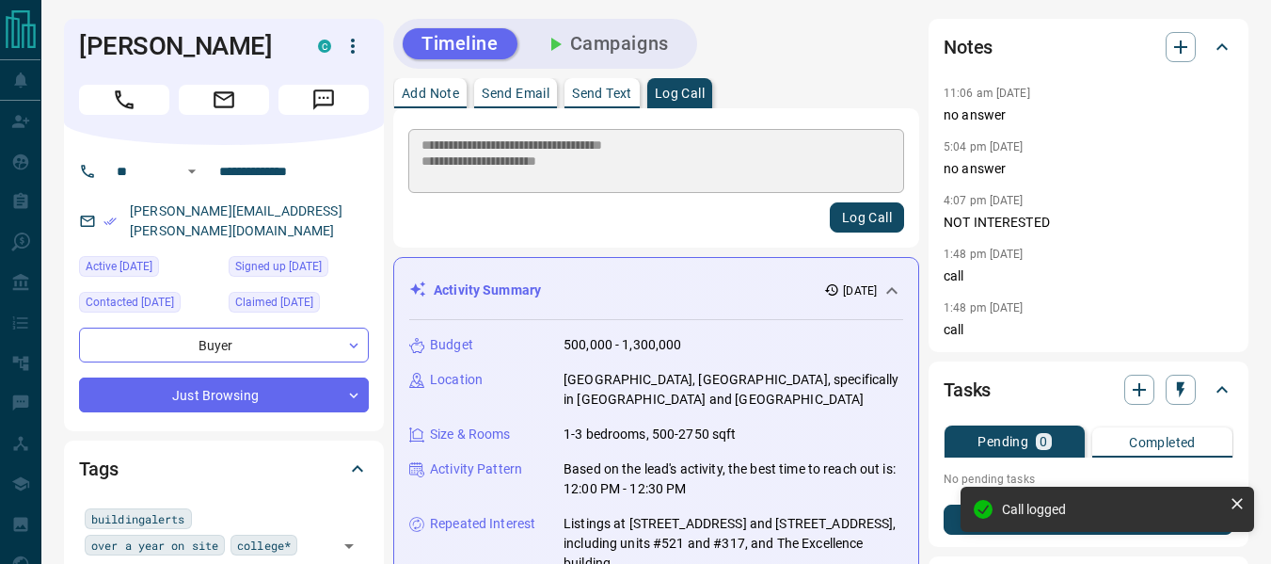  Describe the element at coordinates (650, 434) in the screenshot. I see `p: 1-3 bedrooms, 500-2750 sqft` at that location.